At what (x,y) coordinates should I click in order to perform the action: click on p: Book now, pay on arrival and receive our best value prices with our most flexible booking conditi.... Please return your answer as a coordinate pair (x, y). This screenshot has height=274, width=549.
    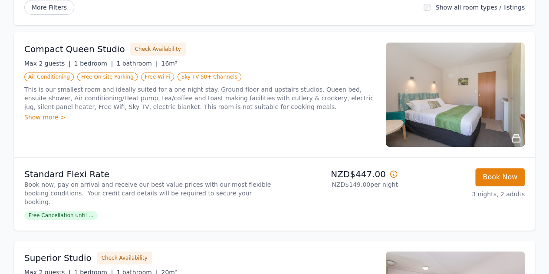
    Looking at the image, I should click on (147, 193).